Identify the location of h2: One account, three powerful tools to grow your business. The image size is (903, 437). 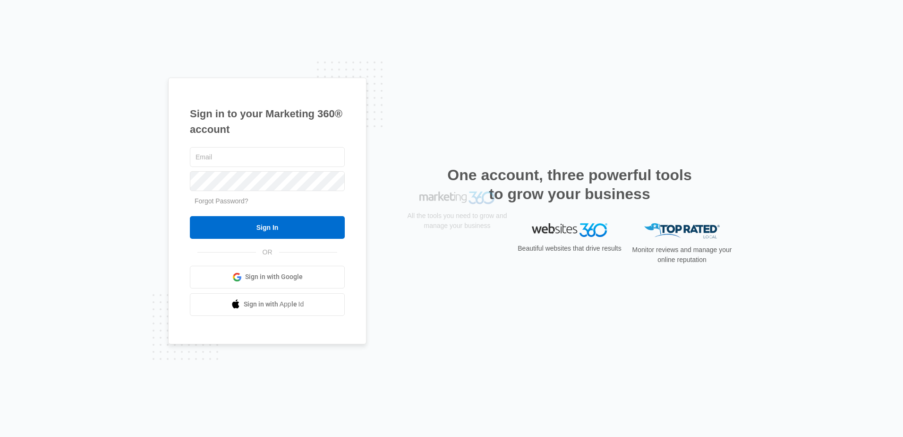
(570, 184).